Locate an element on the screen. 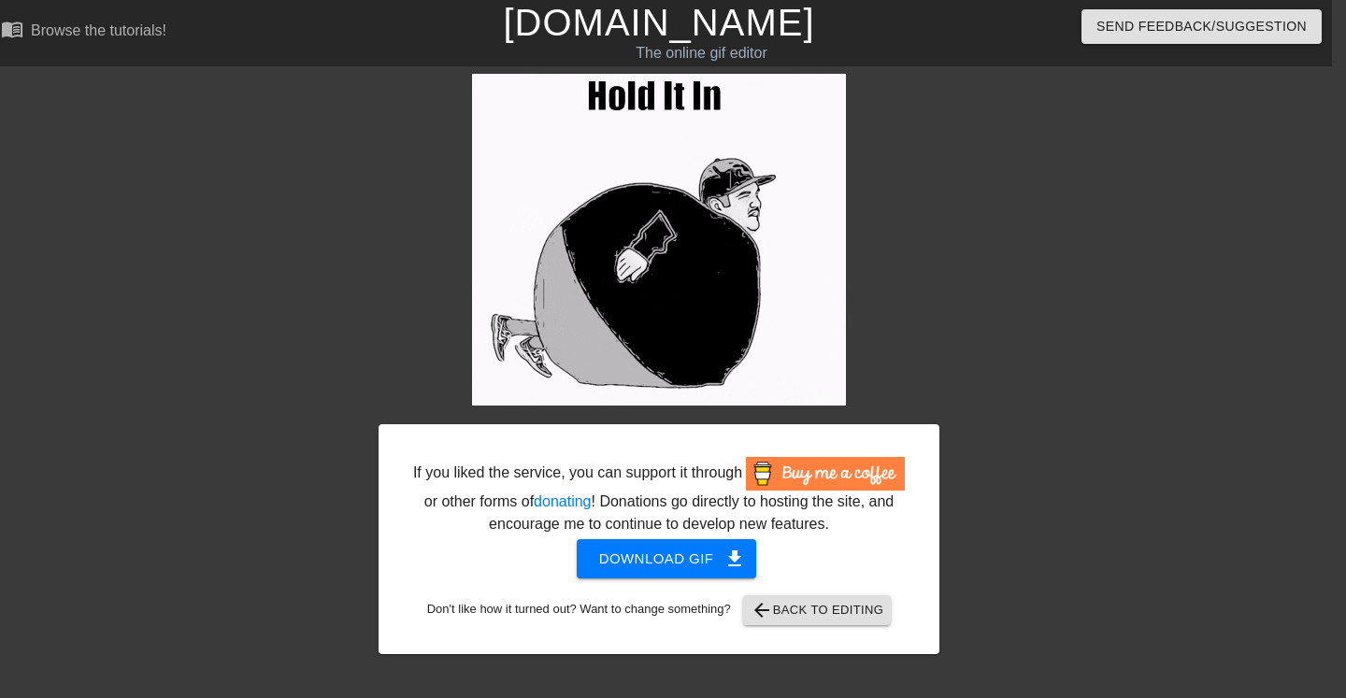  img: KxPEK7pm.gif is located at coordinates (659, 239).